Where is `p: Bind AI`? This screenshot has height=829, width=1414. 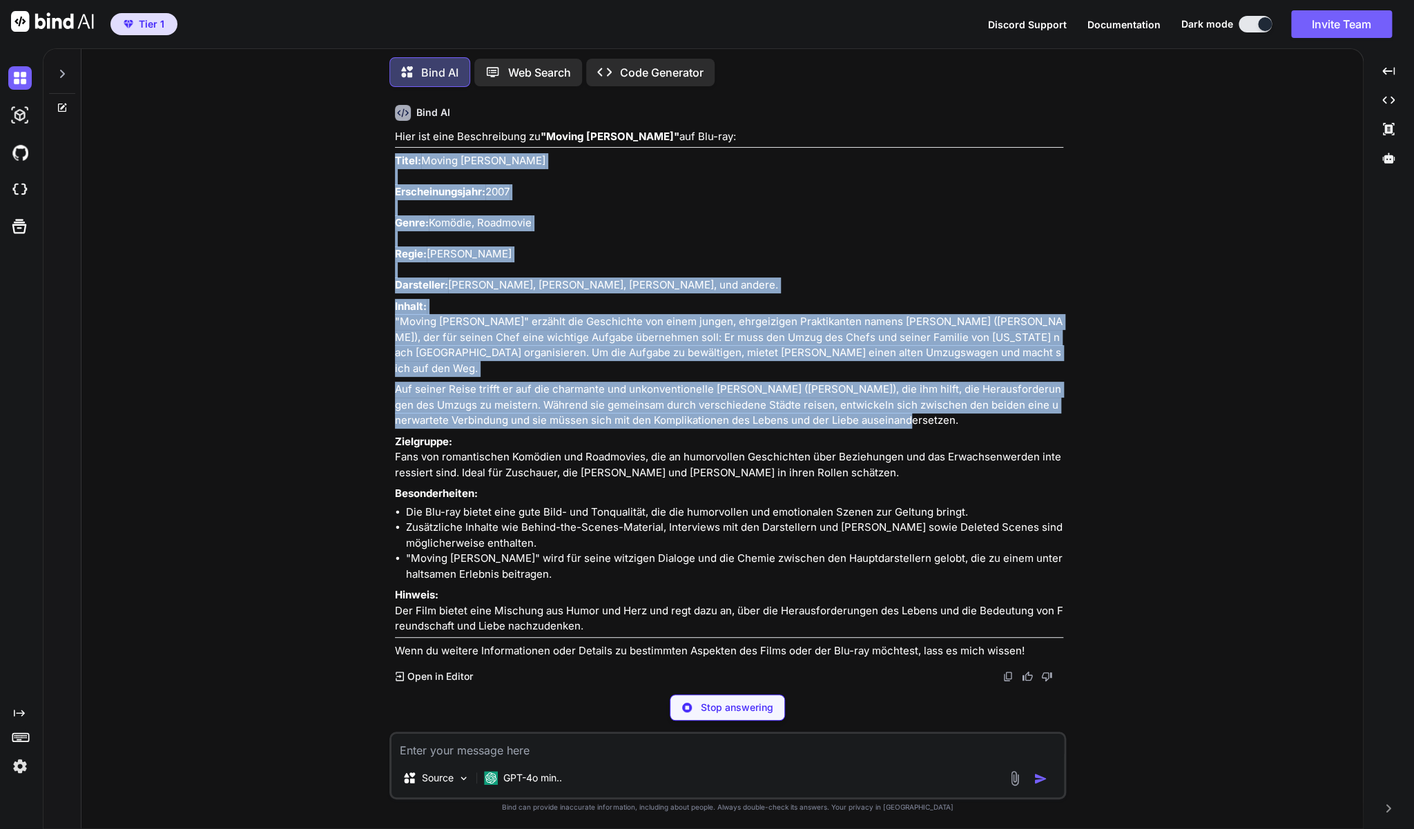 p: Bind AI is located at coordinates (440, 73).